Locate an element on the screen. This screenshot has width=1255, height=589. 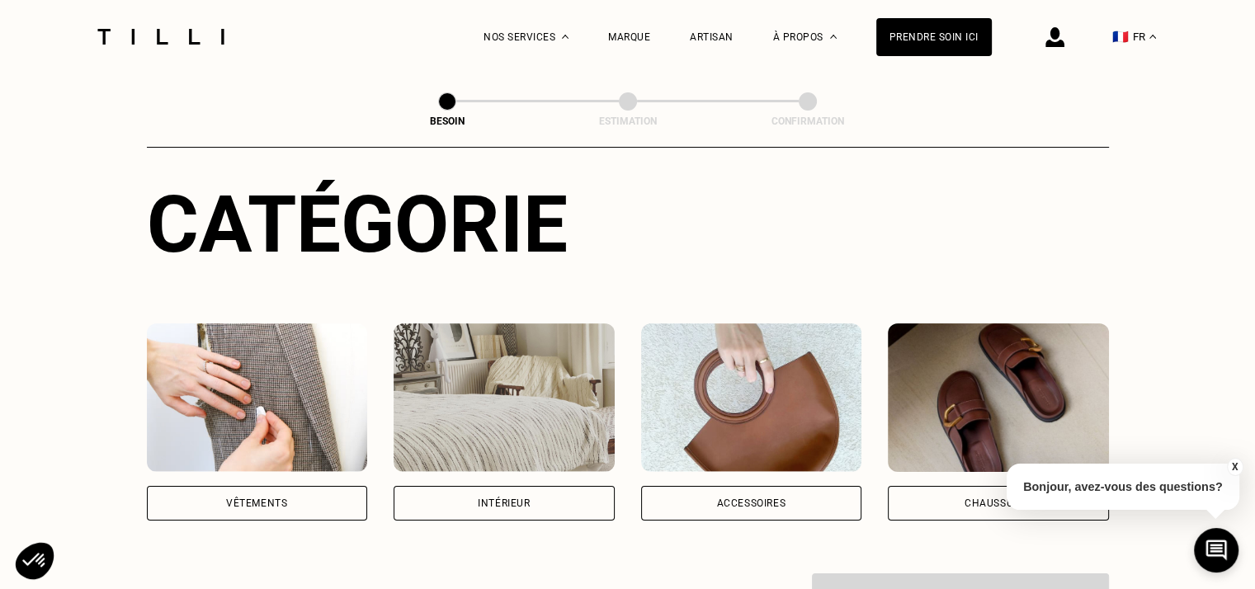
div: Estimation is located at coordinates (628, 121).